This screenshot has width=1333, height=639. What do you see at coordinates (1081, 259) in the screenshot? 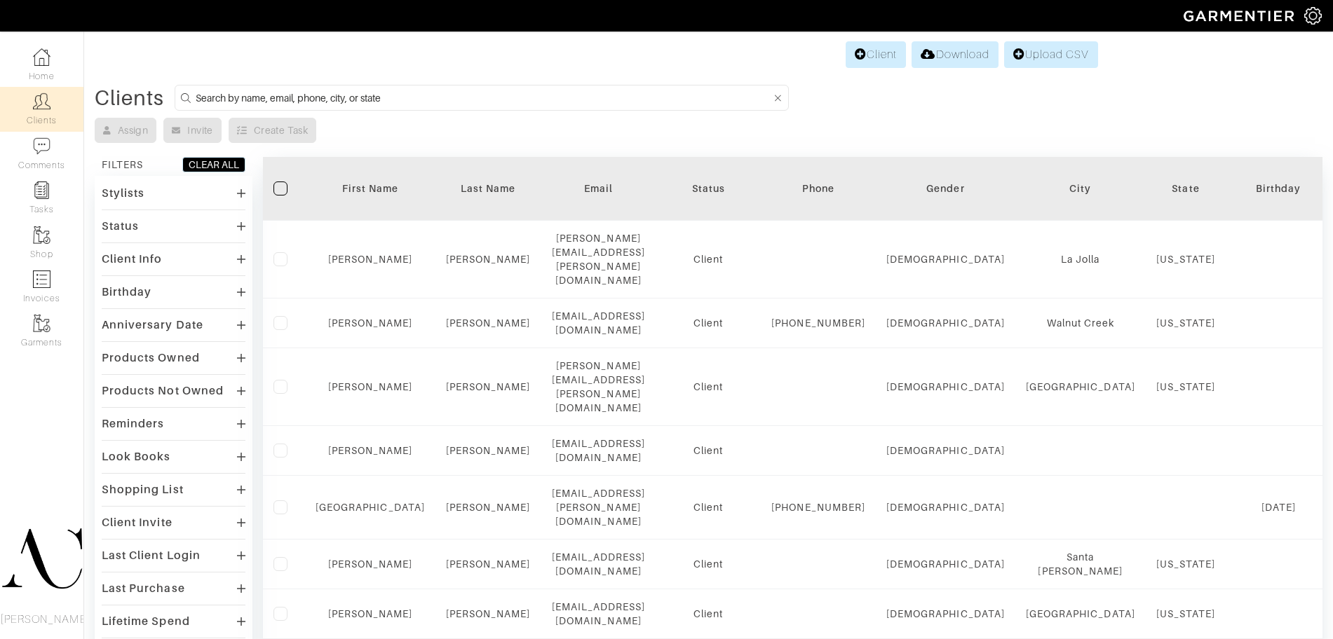
I see `div: La Jolla` at bounding box center [1081, 259].